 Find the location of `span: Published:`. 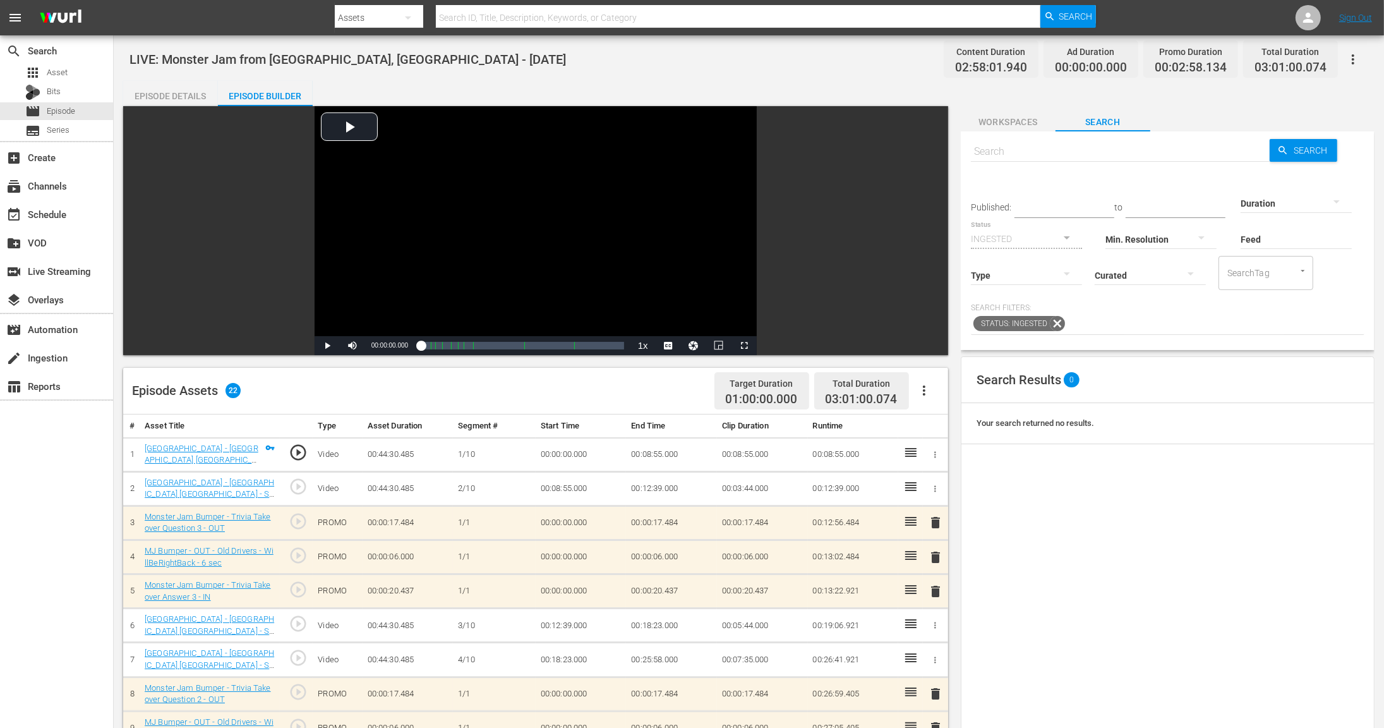

span: Published: is located at coordinates (991, 207).